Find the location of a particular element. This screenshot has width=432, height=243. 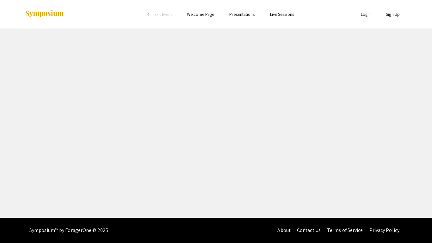

span: Exit Event is located at coordinates (163, 14).